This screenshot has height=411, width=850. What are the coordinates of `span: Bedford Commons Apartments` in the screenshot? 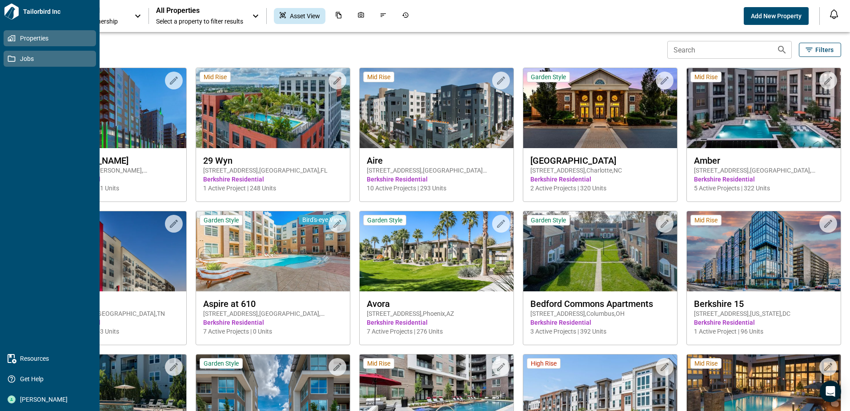 It's located at (600, 304).